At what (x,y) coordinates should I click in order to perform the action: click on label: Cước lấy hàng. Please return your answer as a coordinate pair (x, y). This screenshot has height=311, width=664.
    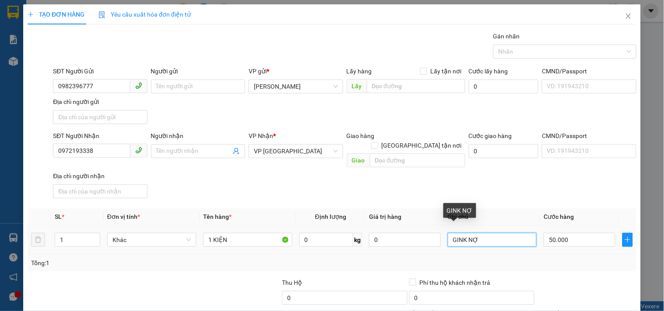
    Looking at the image, I should click on (488, 71).